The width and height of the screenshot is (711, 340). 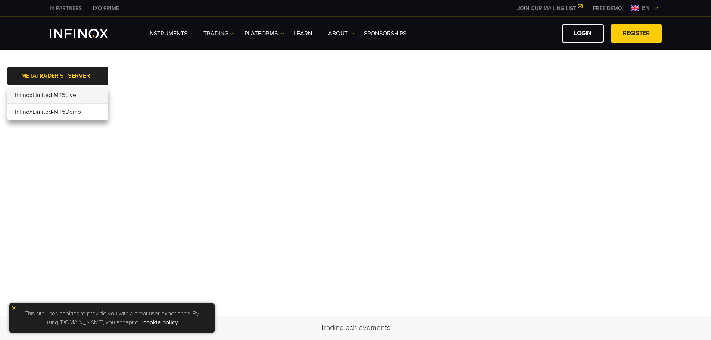 I want to click on a: SPONSORSHIPS, so click(x=385, y=34).